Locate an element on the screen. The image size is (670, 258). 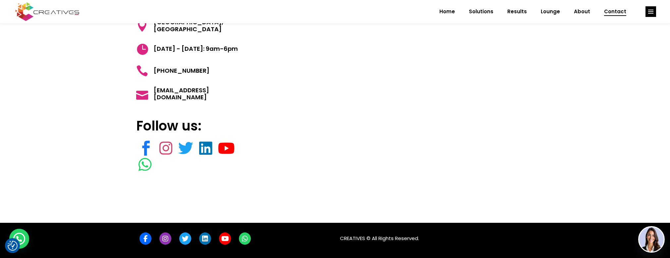
a: Home is located at coordinates (447, 12).